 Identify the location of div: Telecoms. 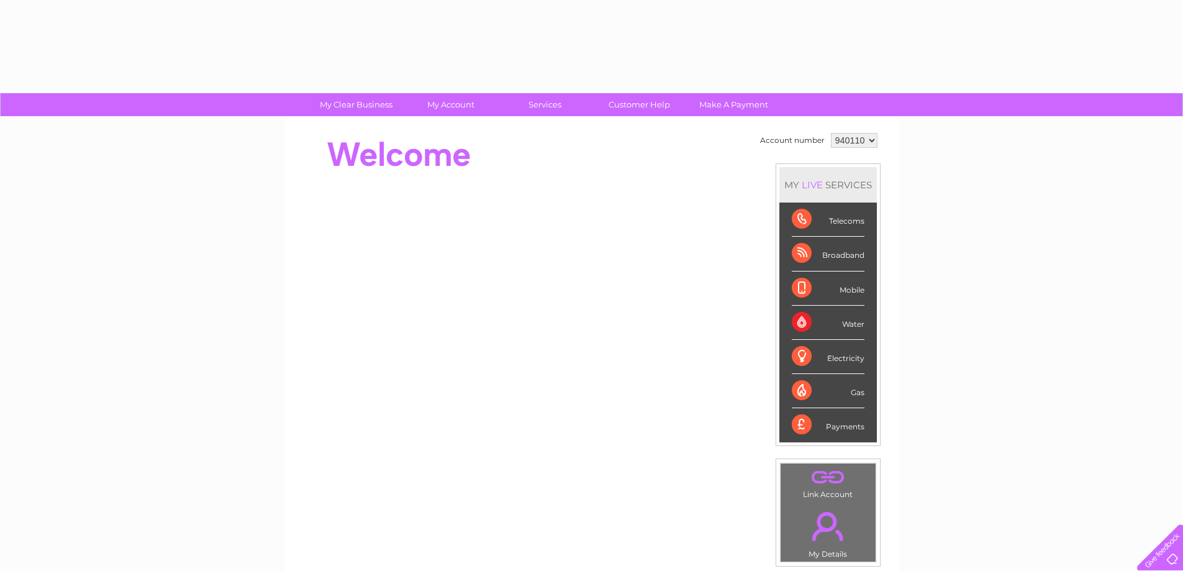
(828, 219).